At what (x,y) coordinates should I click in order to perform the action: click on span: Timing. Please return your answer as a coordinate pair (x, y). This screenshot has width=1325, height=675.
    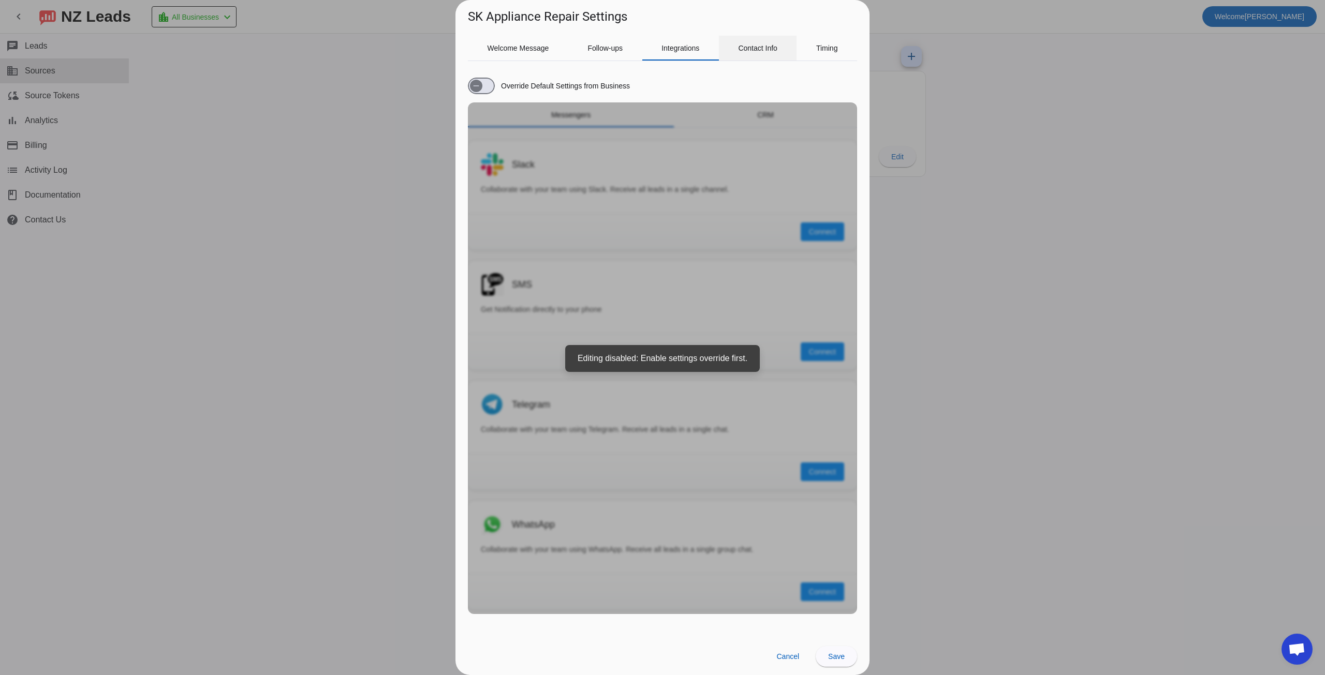
    Looking at the image, I should click on (827, 48).